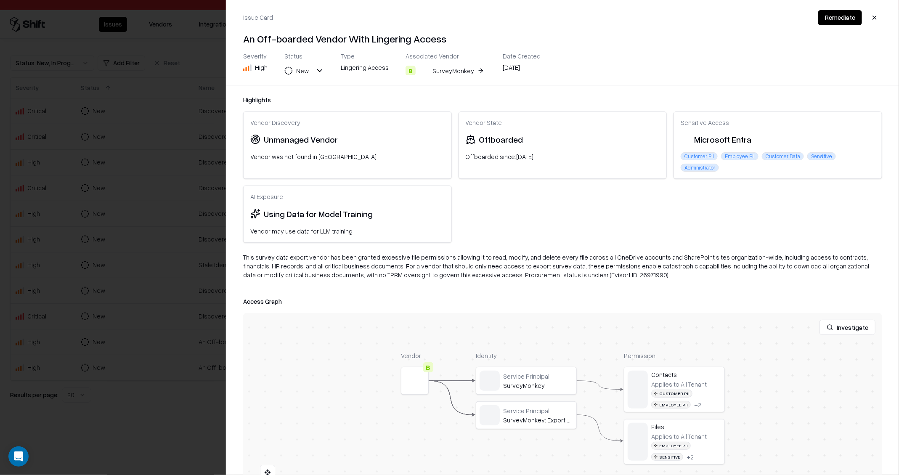  What do you see at coordinates (562, 269) in the screenshot?
I see `div: This survey data export vendor has been granted excessive file permissions allowing it to read, m...` at bounding box center [562, 269].